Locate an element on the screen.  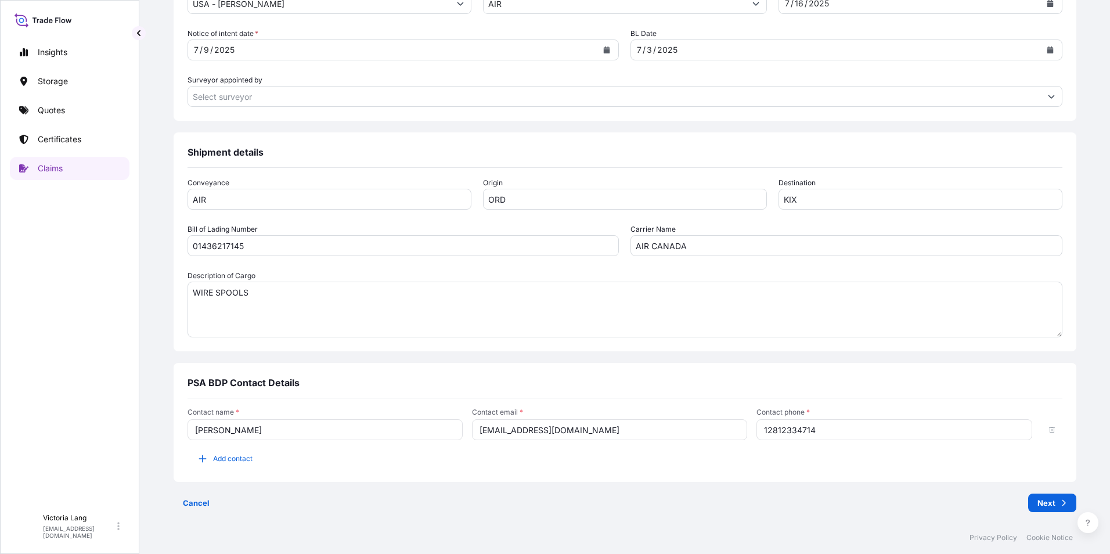
label: Destination is located at coordinates (797, 183).